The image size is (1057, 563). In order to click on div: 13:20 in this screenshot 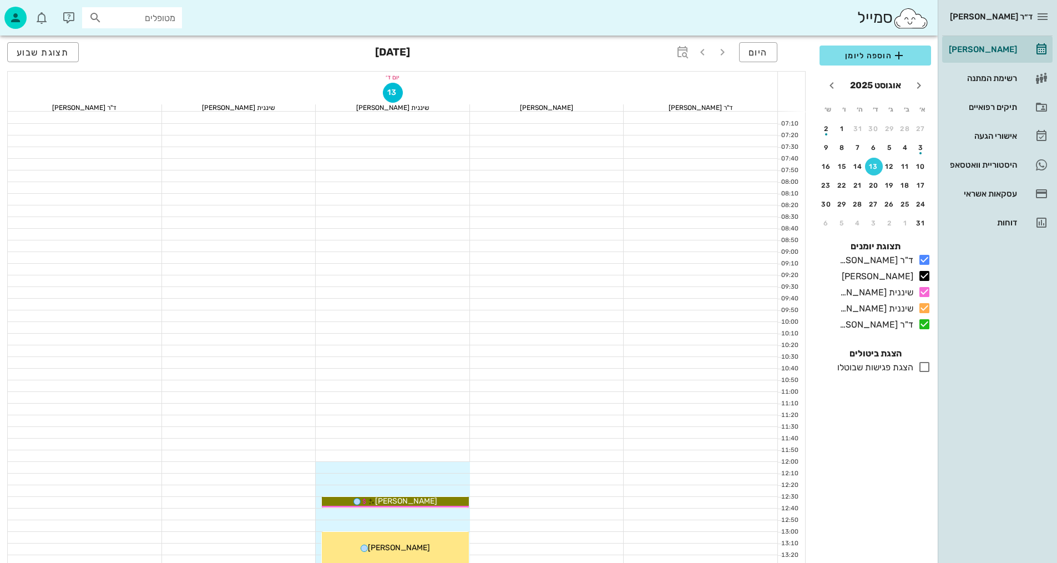, I will do `click(789, 555)`.